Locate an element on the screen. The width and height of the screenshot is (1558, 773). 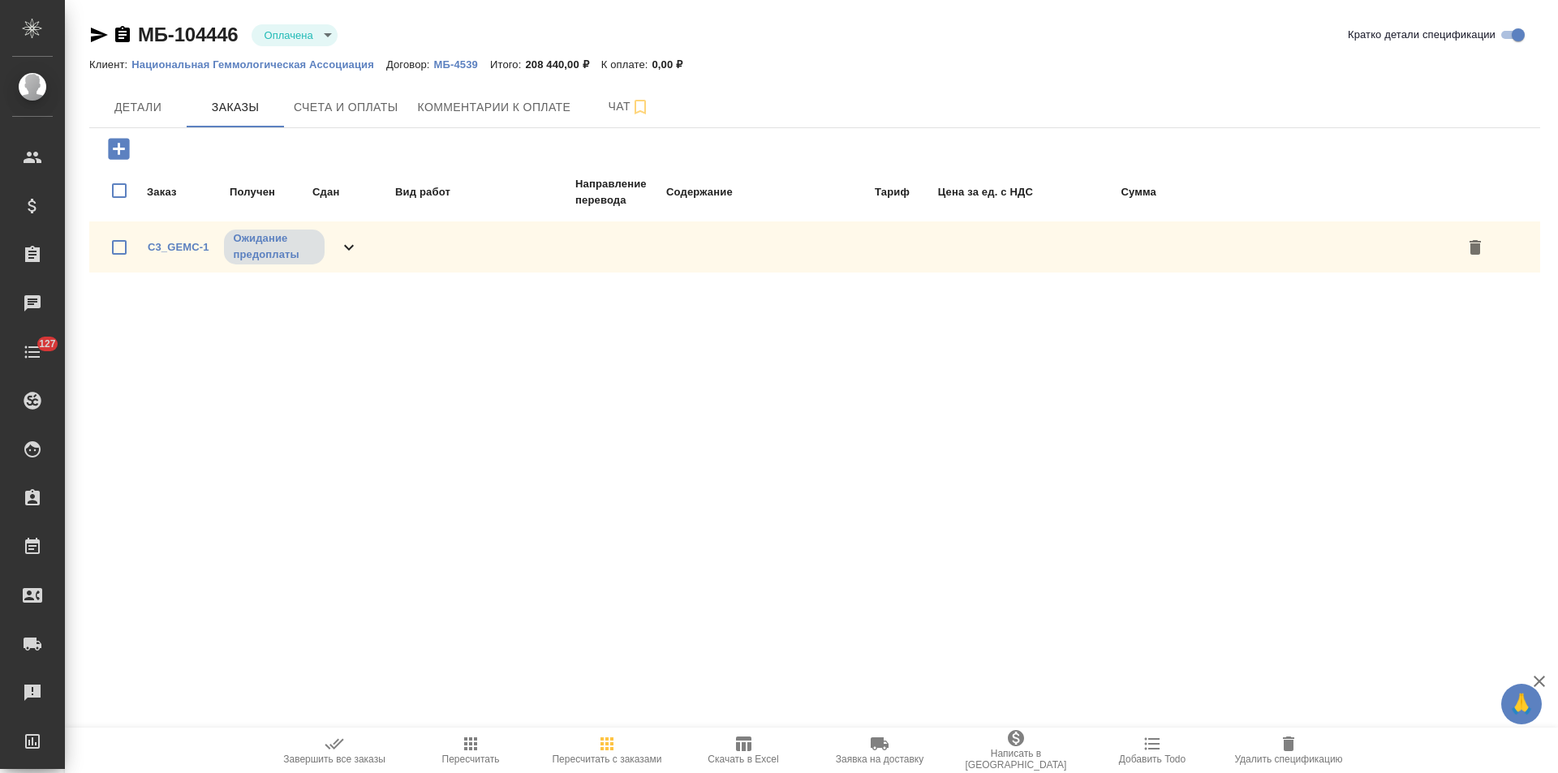
button: Скопировать ссылку is located at coordinates (123, 35).